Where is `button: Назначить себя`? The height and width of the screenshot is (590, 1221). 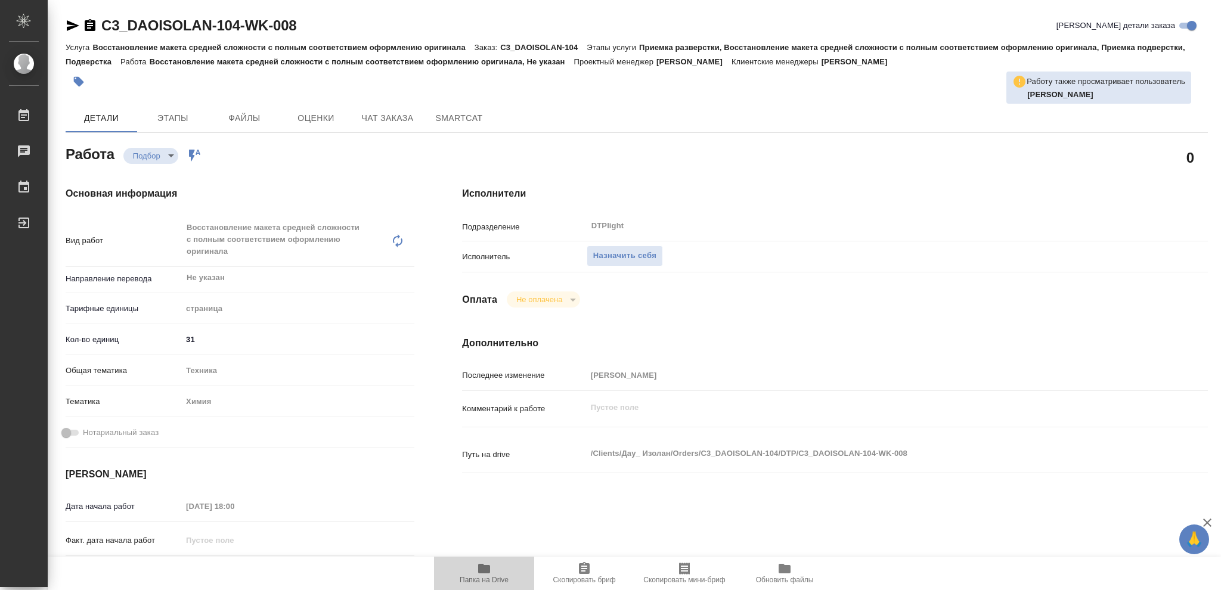
button: Назначить себя is located at coordinates (625, 256).